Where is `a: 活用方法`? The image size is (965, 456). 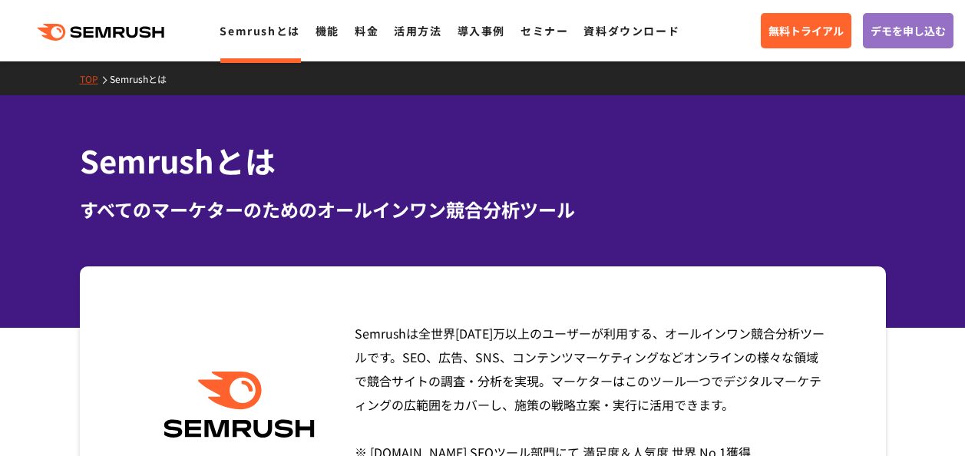 a: 活用方法 is located at coordinates (418, 31).